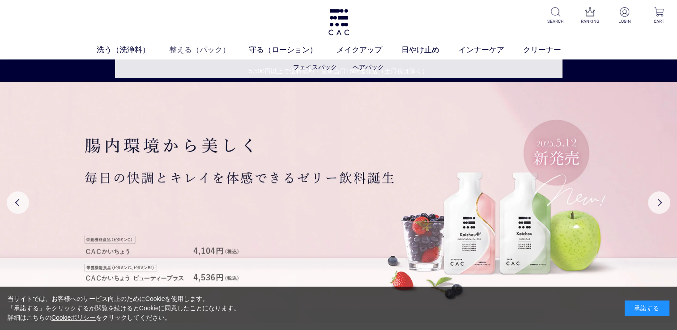 The height and width of the screenshot is (330, 677). What do you see at coordinates (338, 71) in the screenshot?
I see `a: 5,500円以上で送料無料・最短当日16時迄発送（土日祝は除く）` at bounding box center [338, 71].